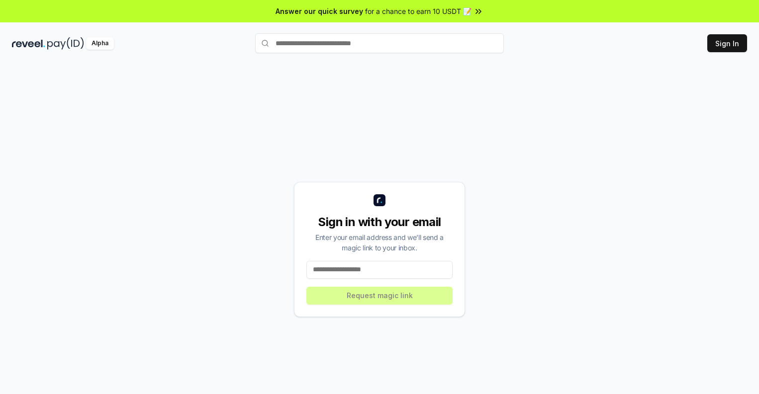 The image size is (759, 394). What do you see at coordinates (418, 11) in the screenshot?
I see `span: for a chance to earn 10 USDT 📝` at bounding box center [418, 11].